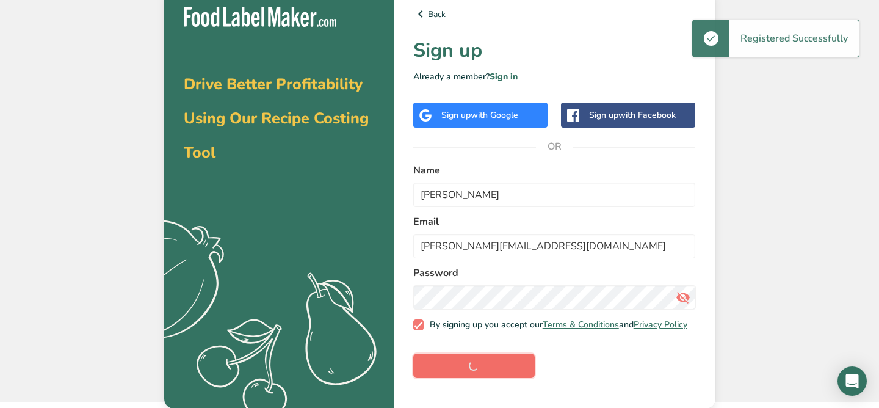 The width and height of the screenshot is (879, 408). I want to click on p: Already a member?, so click(554, 76).